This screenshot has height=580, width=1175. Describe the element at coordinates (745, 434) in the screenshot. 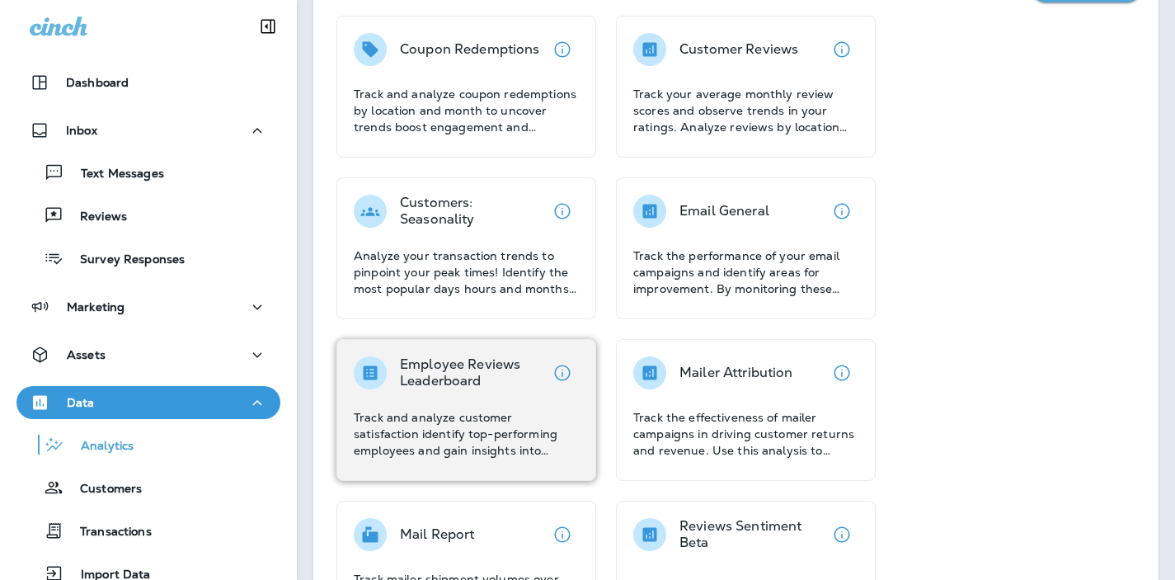

I see `p: Track the effectiveness of mailer campaigns in driving customer returns and revenue. Use this ana...` at that location.